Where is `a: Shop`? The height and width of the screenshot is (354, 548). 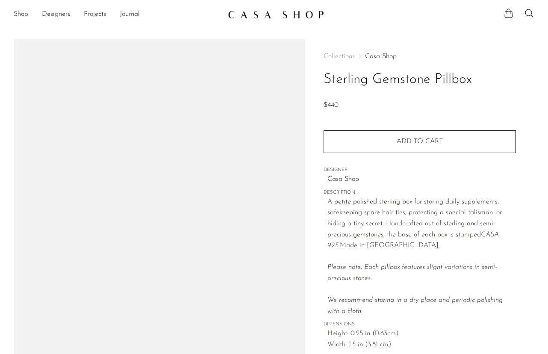 a: Shop is located at coordinates (21, 15).